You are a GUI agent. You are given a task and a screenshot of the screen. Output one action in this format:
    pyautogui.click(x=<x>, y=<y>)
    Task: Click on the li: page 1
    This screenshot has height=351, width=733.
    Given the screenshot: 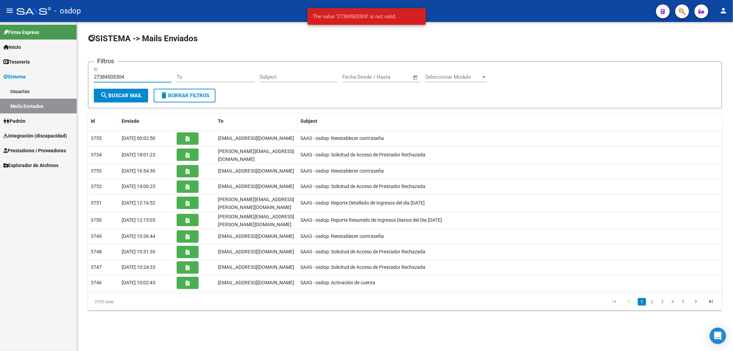 What is the action you would take?
    pyautogui.click(x=642, y=302)
    